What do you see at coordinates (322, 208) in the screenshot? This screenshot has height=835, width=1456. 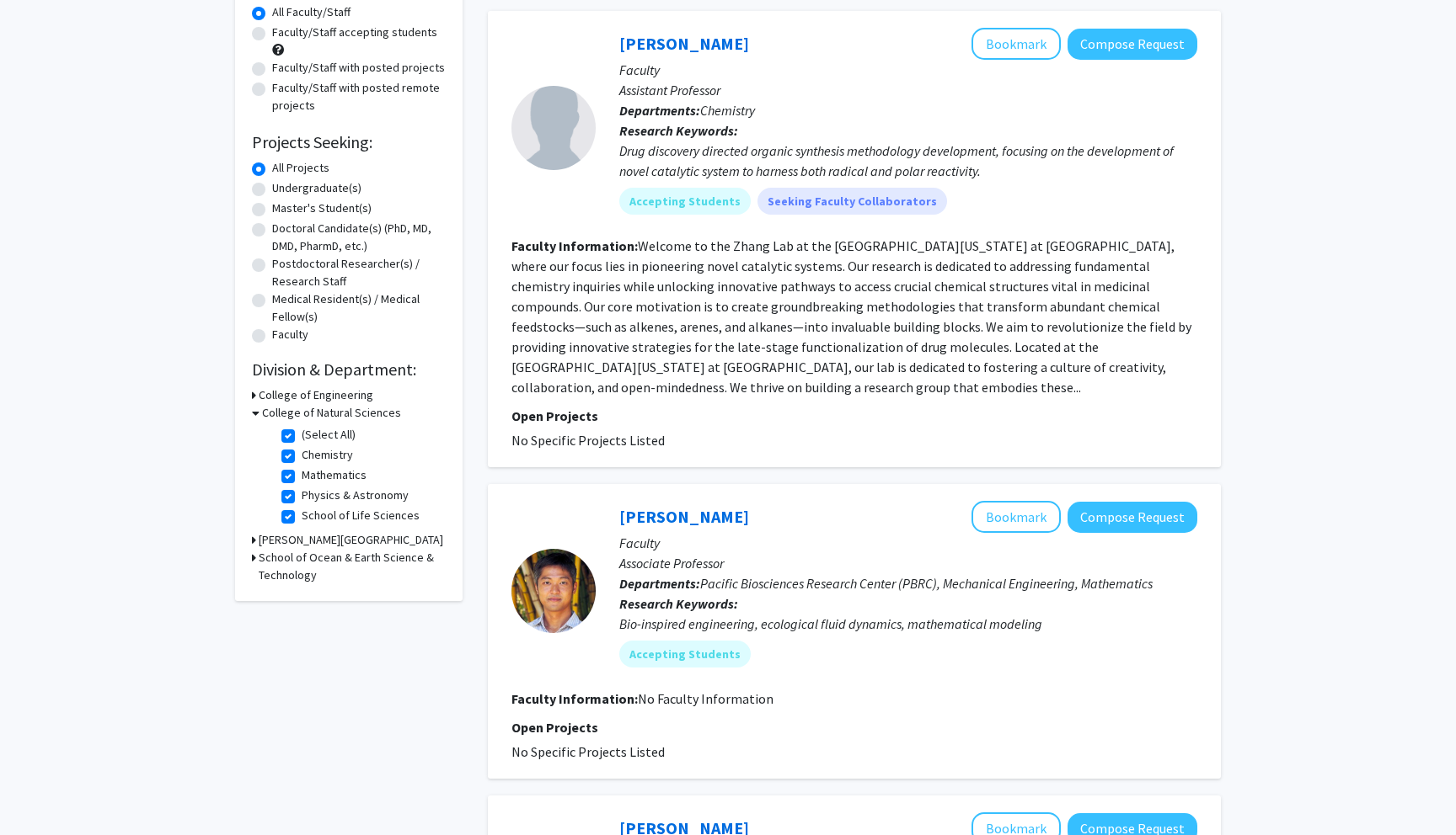 I see `label: Master's Student(s)` at bounding box center [322, 208].